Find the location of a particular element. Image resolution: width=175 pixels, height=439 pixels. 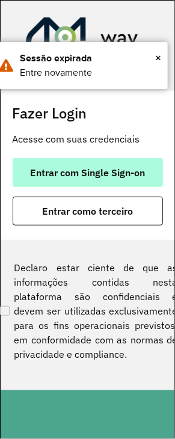

div: Sessão expirada is located at coordinates (89, 58).